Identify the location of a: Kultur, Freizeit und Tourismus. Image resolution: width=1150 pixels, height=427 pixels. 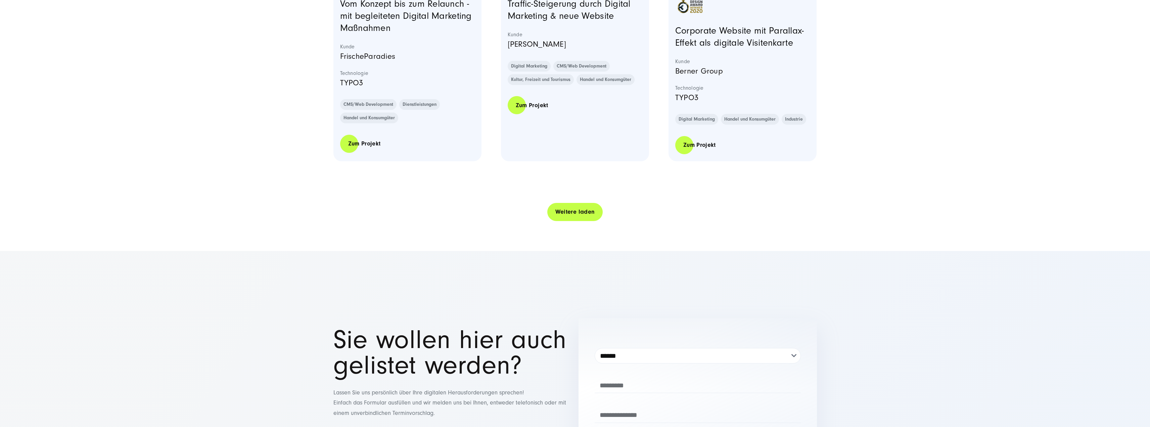
(540, 80).